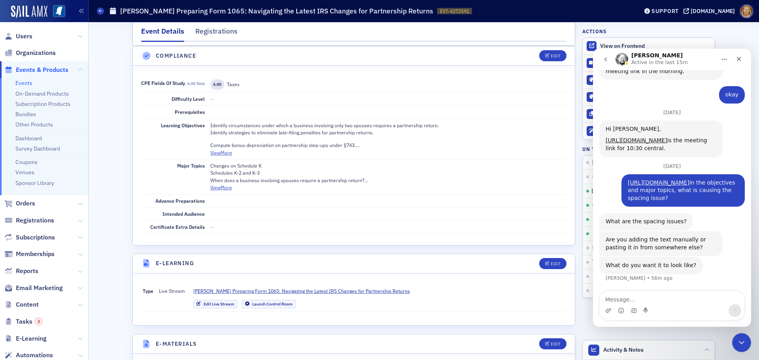 The image size is (759, 360). What do you see at coordinates (42, 94) in the screenshot?
I see `a: On-Demand Products` at bounding box center [42, 94].